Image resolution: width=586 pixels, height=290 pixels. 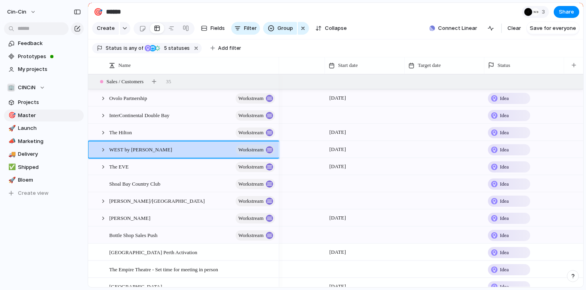 What do you see at coordinates (230, 48) in the screenshot?
I see `span: Add filter` at bounding box center [230, 48].